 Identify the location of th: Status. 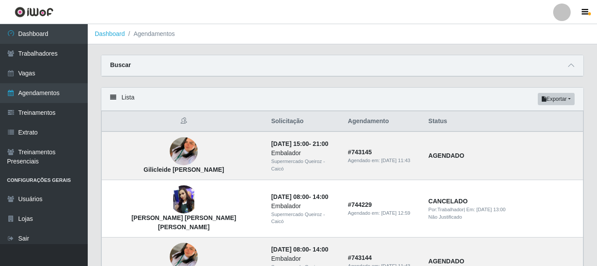
(503, 122).